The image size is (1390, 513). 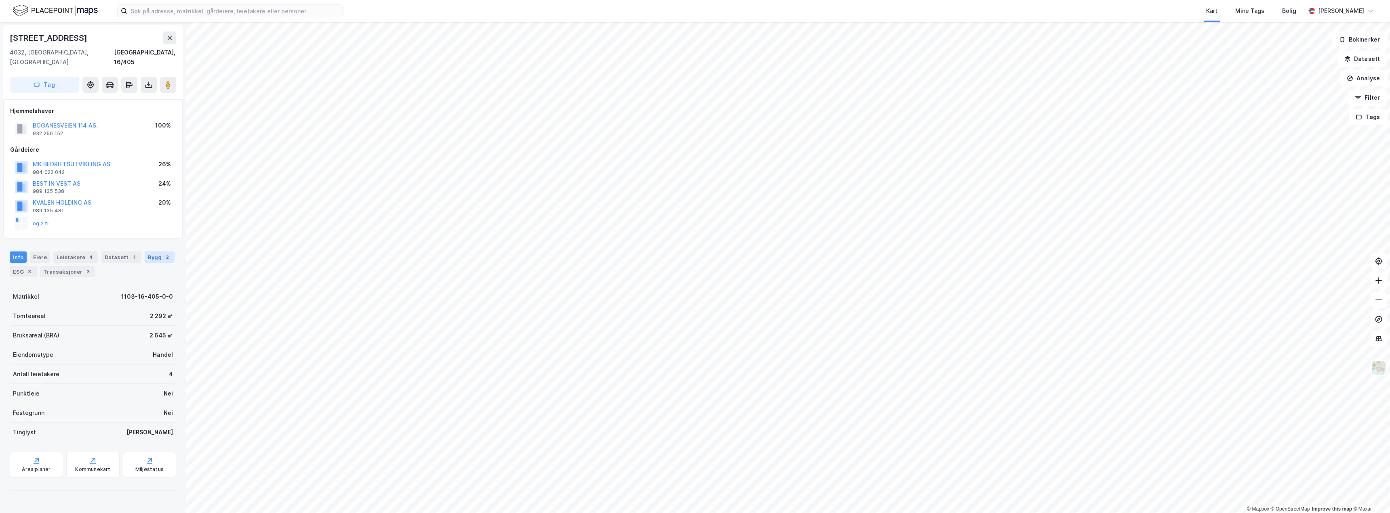 What do you see at coordinates (1359, 40) in the screenshot?
I see `button: Bokmerker` at bounding box center [1359, 40].